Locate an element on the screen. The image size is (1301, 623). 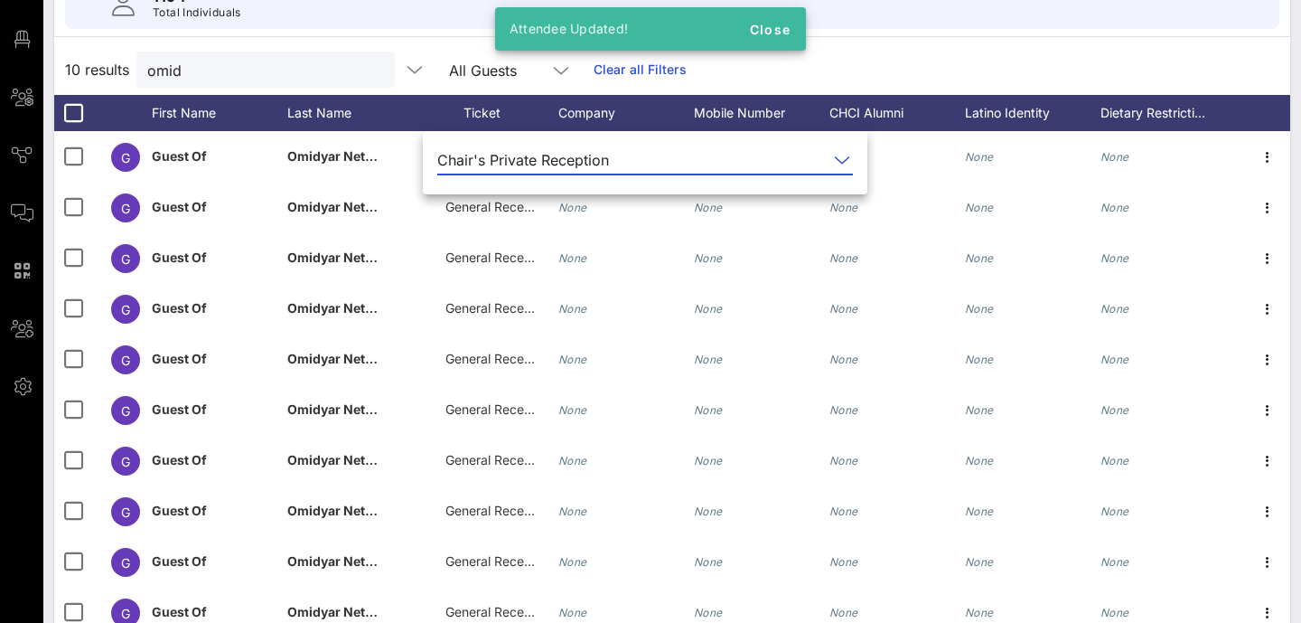
span: Close is located at coordinates (770, 29).